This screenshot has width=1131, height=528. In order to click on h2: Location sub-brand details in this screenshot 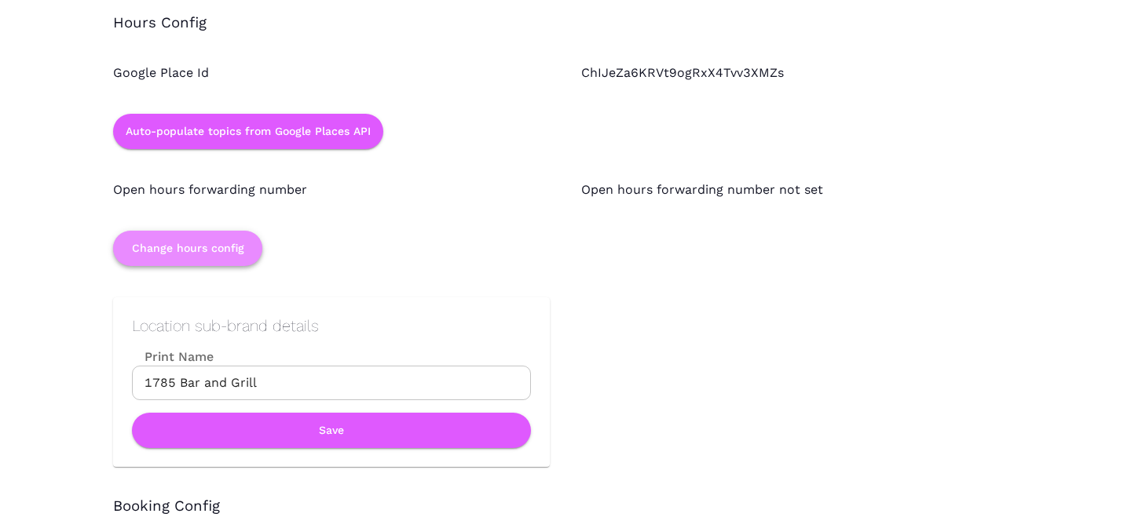, I will do `click(331, 326)`.